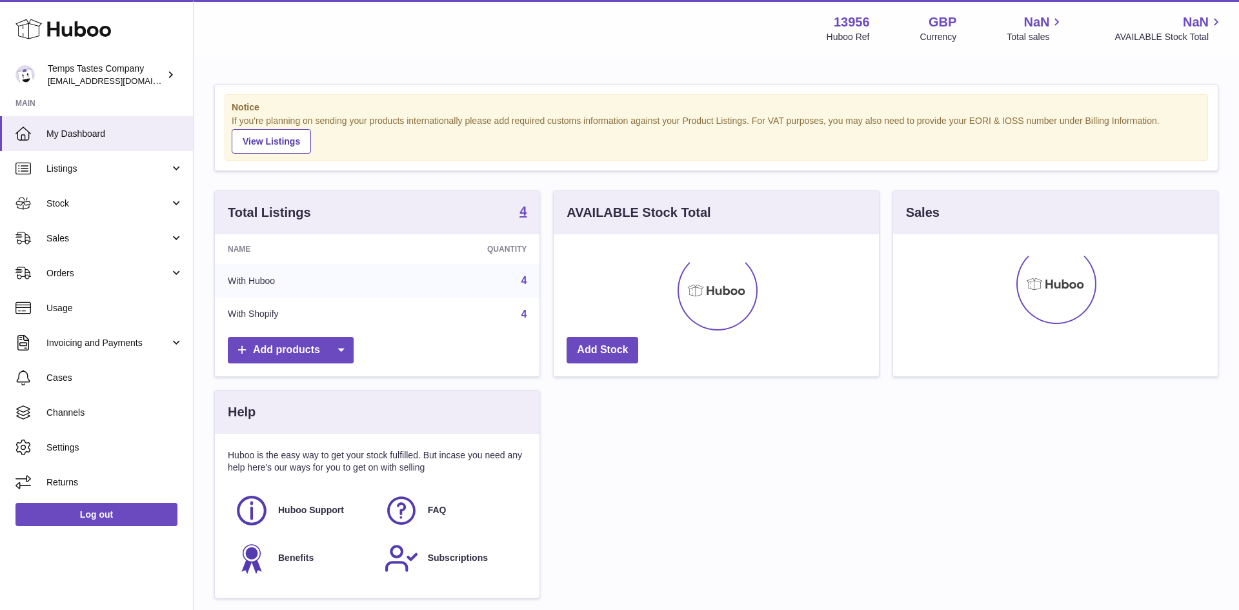 The width and height of the screenshot is (1239, 610). Describe the element at coordinates (602, 350) in the screenshot. I see `a: Add Stock` at that location.